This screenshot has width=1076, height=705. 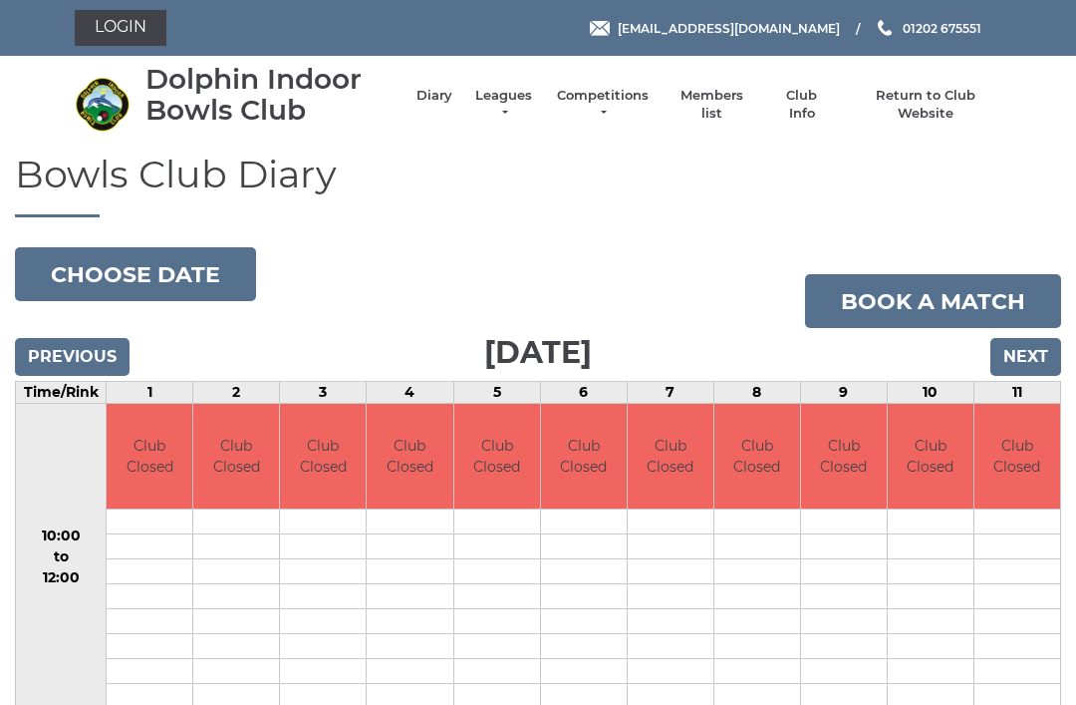 What do you see at coordinates (136, 274) in the screenshot?
I see `button: Choose date` at bounding box center [136, 274].